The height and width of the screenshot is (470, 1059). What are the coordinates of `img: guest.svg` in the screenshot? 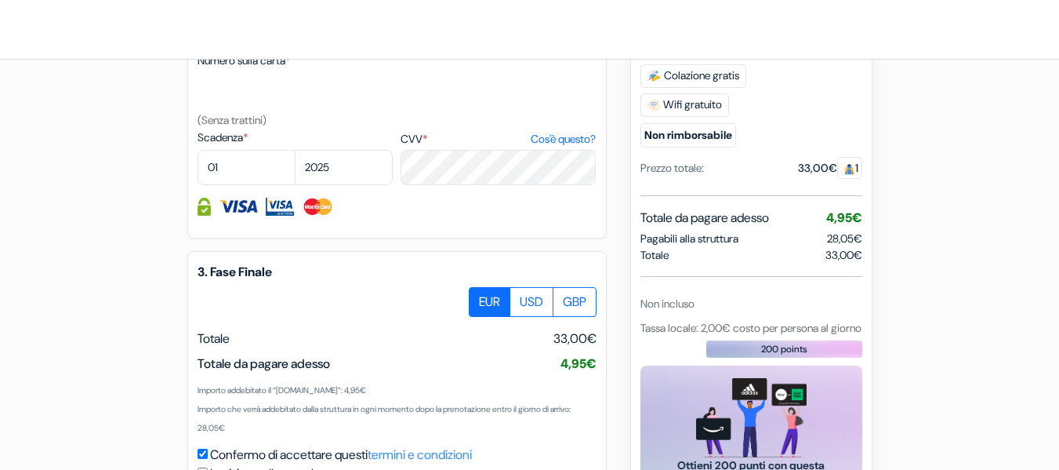 It's located at (849, 168).